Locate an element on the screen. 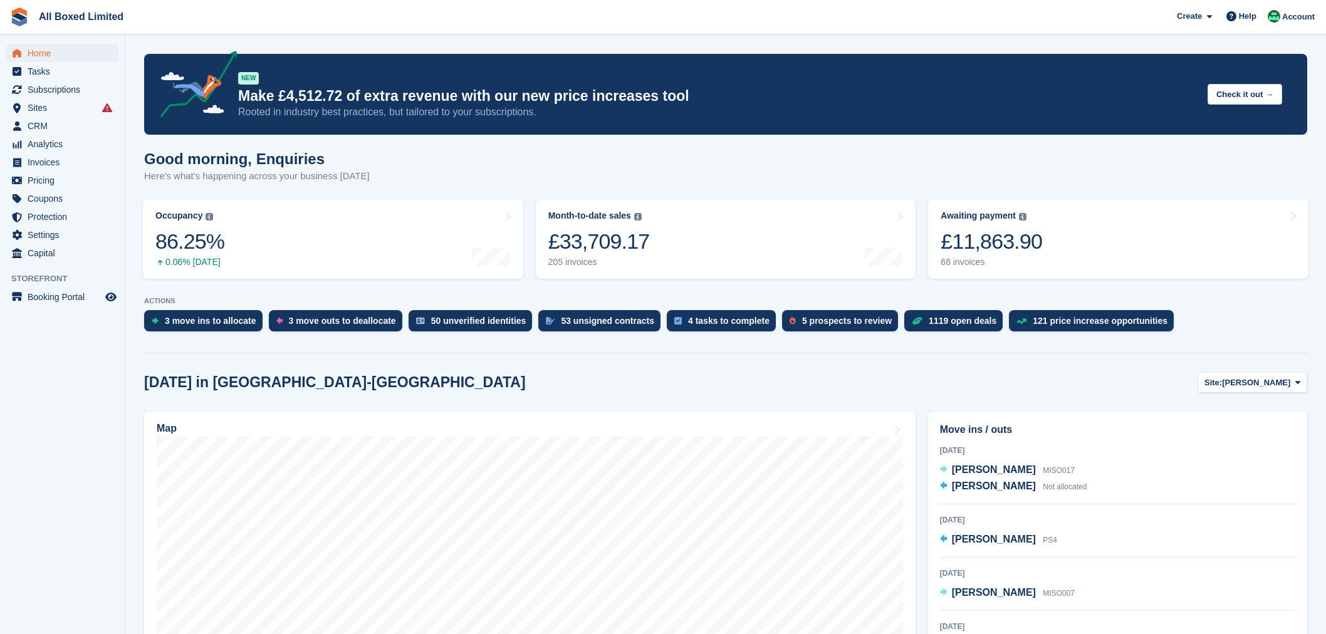  span: MISO017 is located at coordinates (1058, 470).